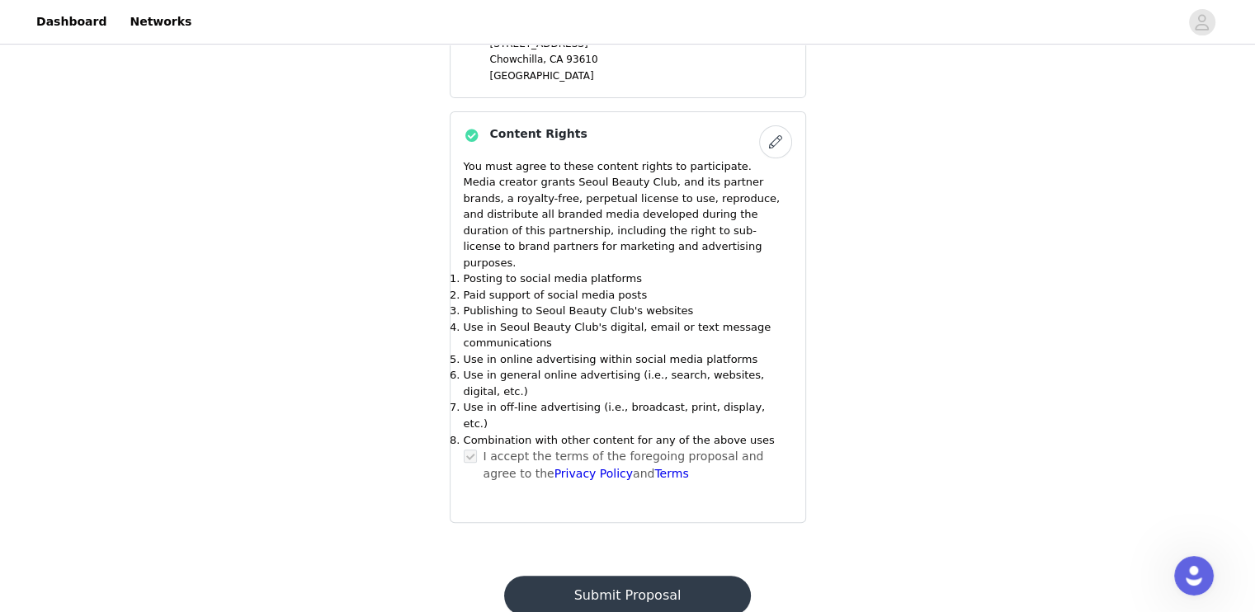 This screenshot has height=612, width=1255. What do you see at coordinates (628, 335) in the screenshot?
I see `li: Use in Seoul Beauty Club's digital, email or text message communications` at bounding box center [628, 335].